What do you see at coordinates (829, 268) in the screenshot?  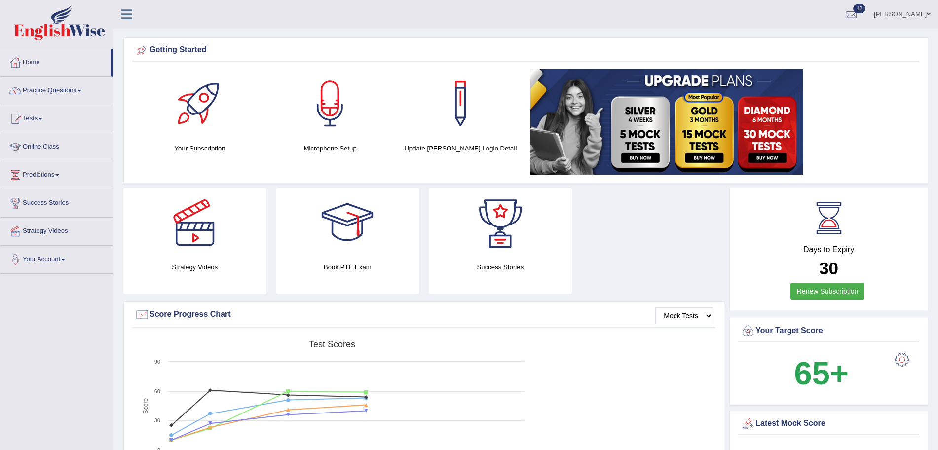 I see `b: 30` at bounding box center [829, 268].